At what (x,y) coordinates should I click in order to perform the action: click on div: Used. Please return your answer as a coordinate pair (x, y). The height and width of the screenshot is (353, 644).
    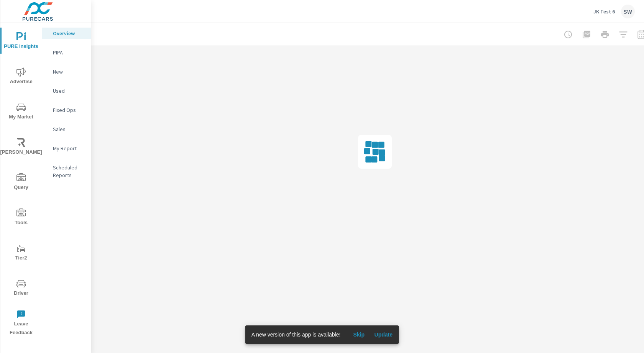
    Looking at the image, I should click on (66, 91).